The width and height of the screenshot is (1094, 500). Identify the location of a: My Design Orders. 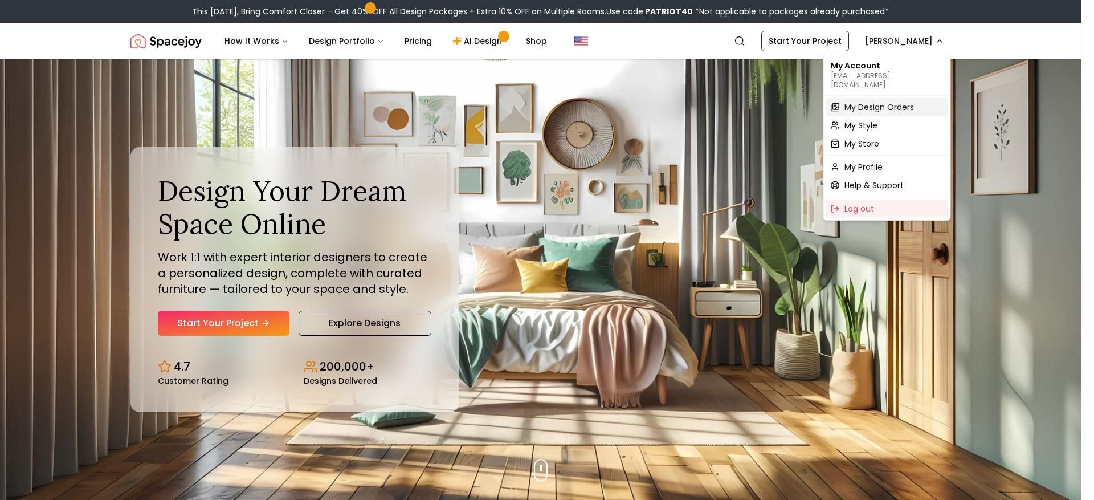
(887, 107).